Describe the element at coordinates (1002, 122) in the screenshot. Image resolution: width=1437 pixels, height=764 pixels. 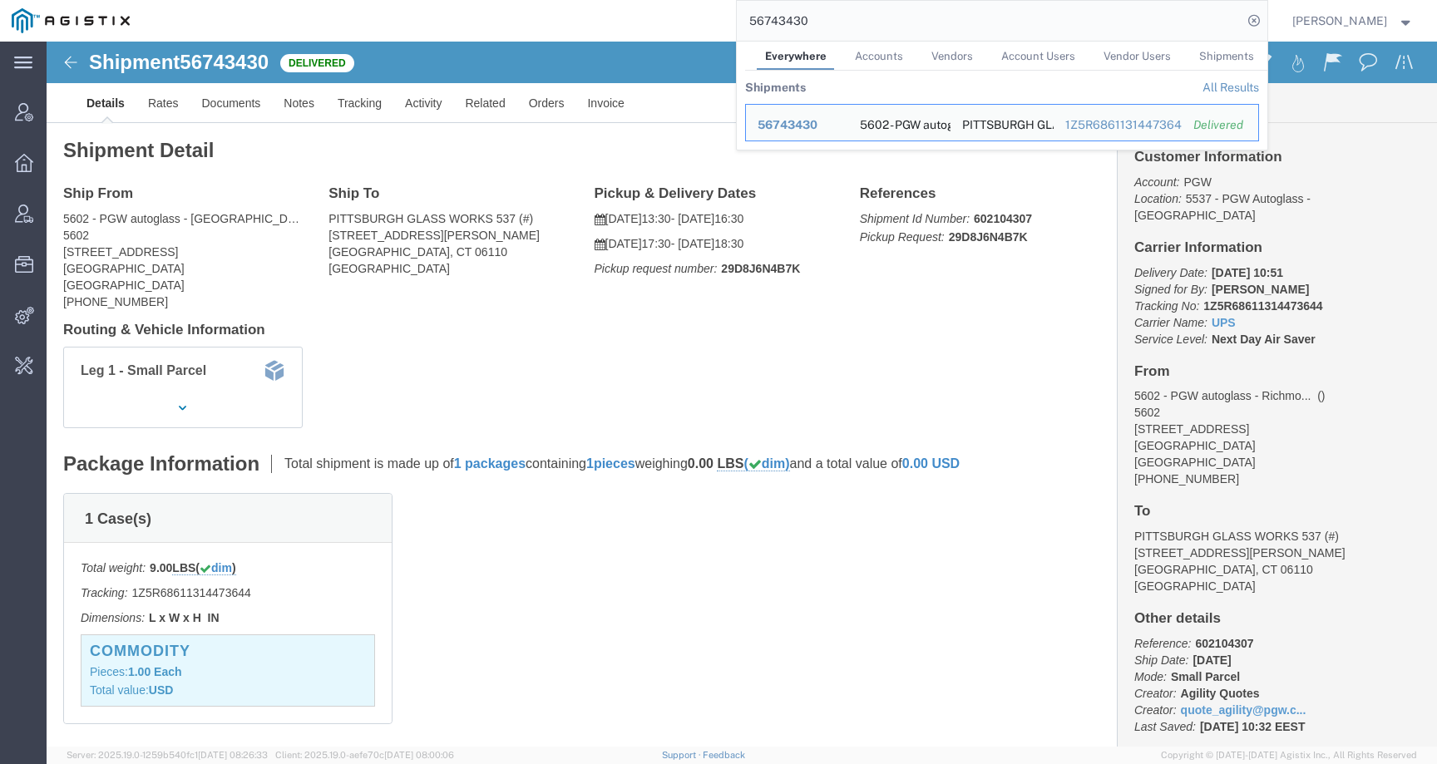
I see `div: PITTSBURGH GLASS WORKS 537` at that location.